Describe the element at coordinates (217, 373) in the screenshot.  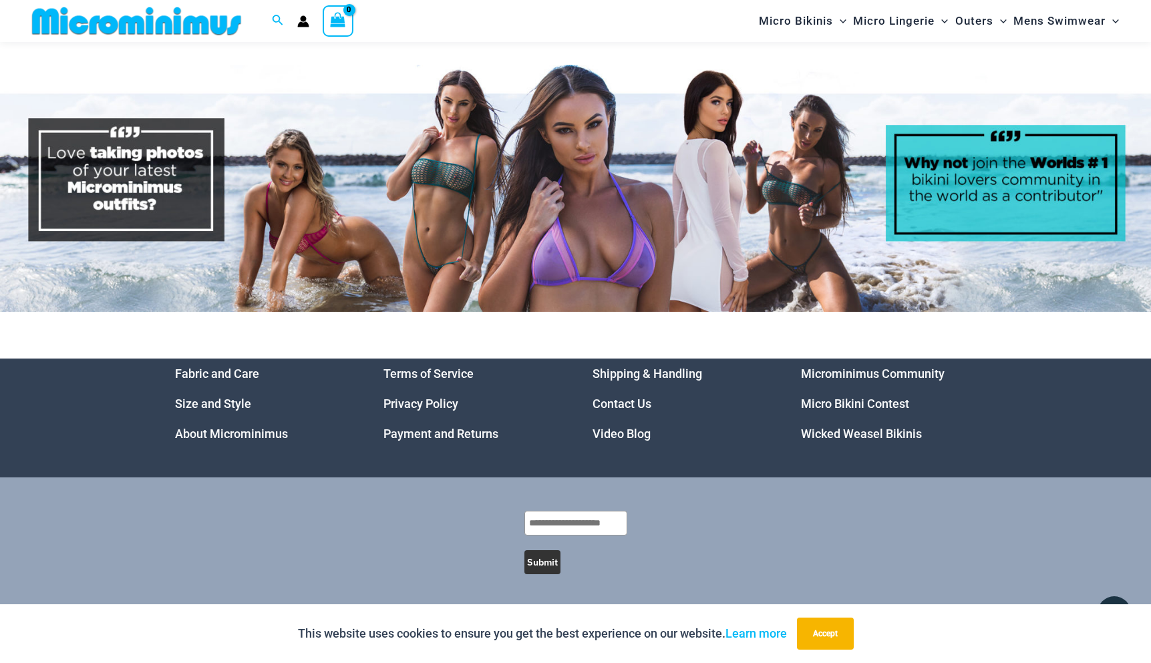
I see `a: Fabric and Care` at that location.